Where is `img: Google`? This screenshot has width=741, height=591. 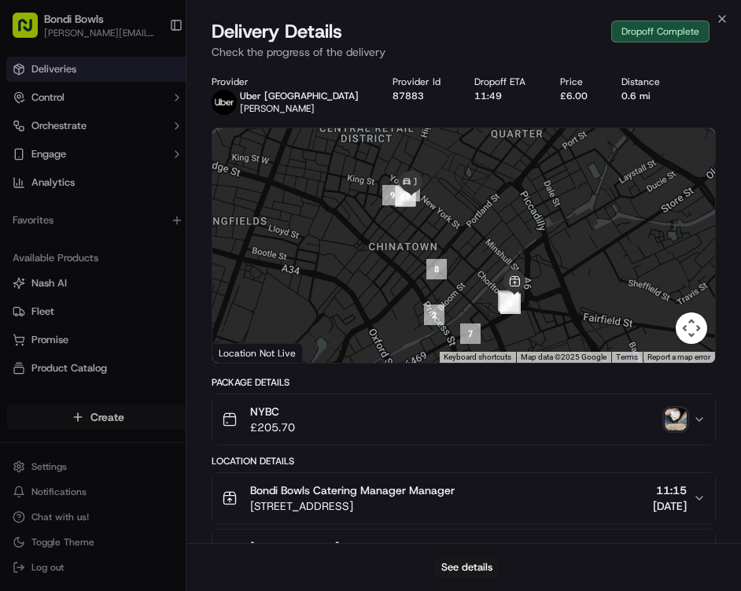 img: Google is located at coordinates (242, 352).